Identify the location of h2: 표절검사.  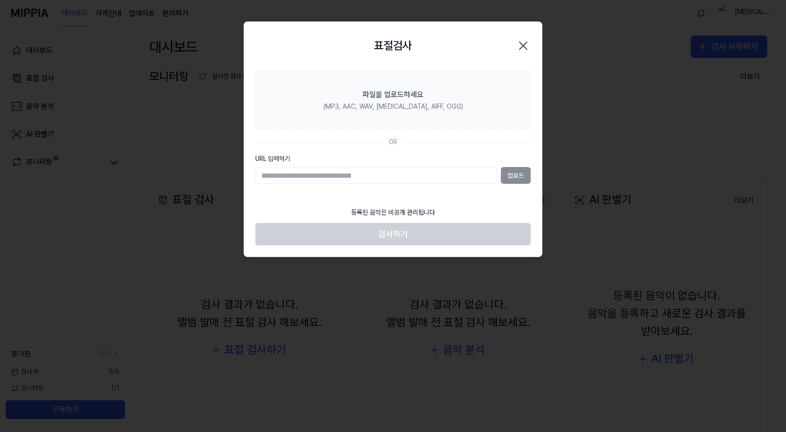
(393, 46).